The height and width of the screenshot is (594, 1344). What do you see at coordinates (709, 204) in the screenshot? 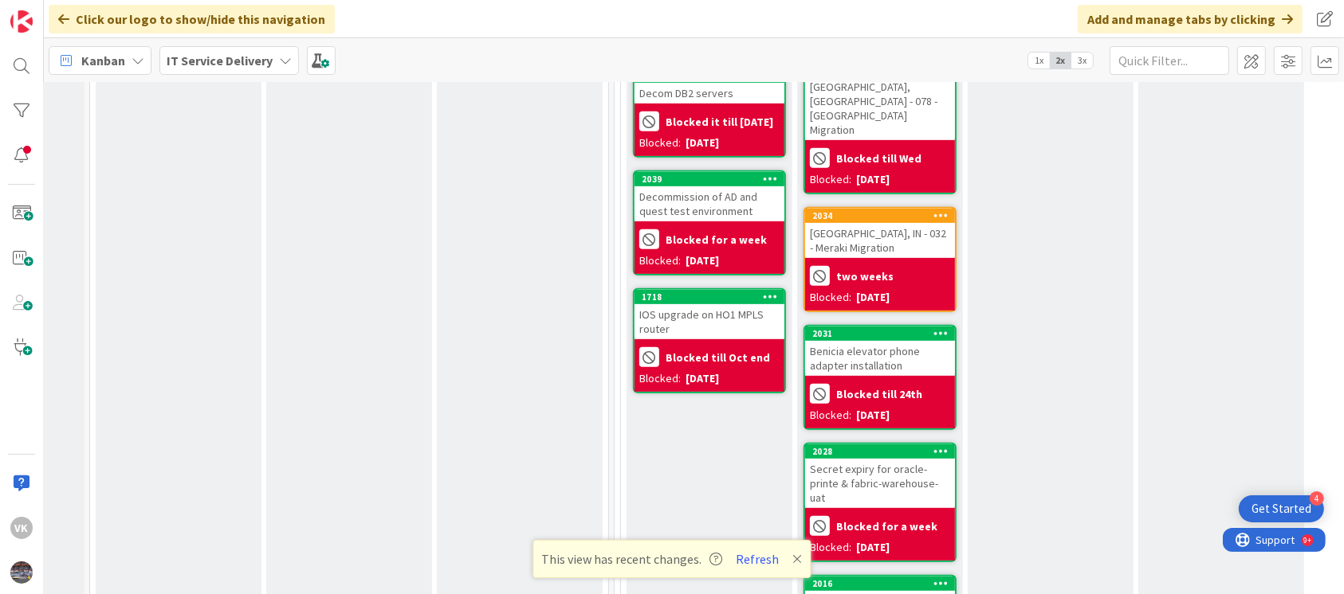
I see `div: Decommission of AD and quest test environment` at bounding box center [709, 204].